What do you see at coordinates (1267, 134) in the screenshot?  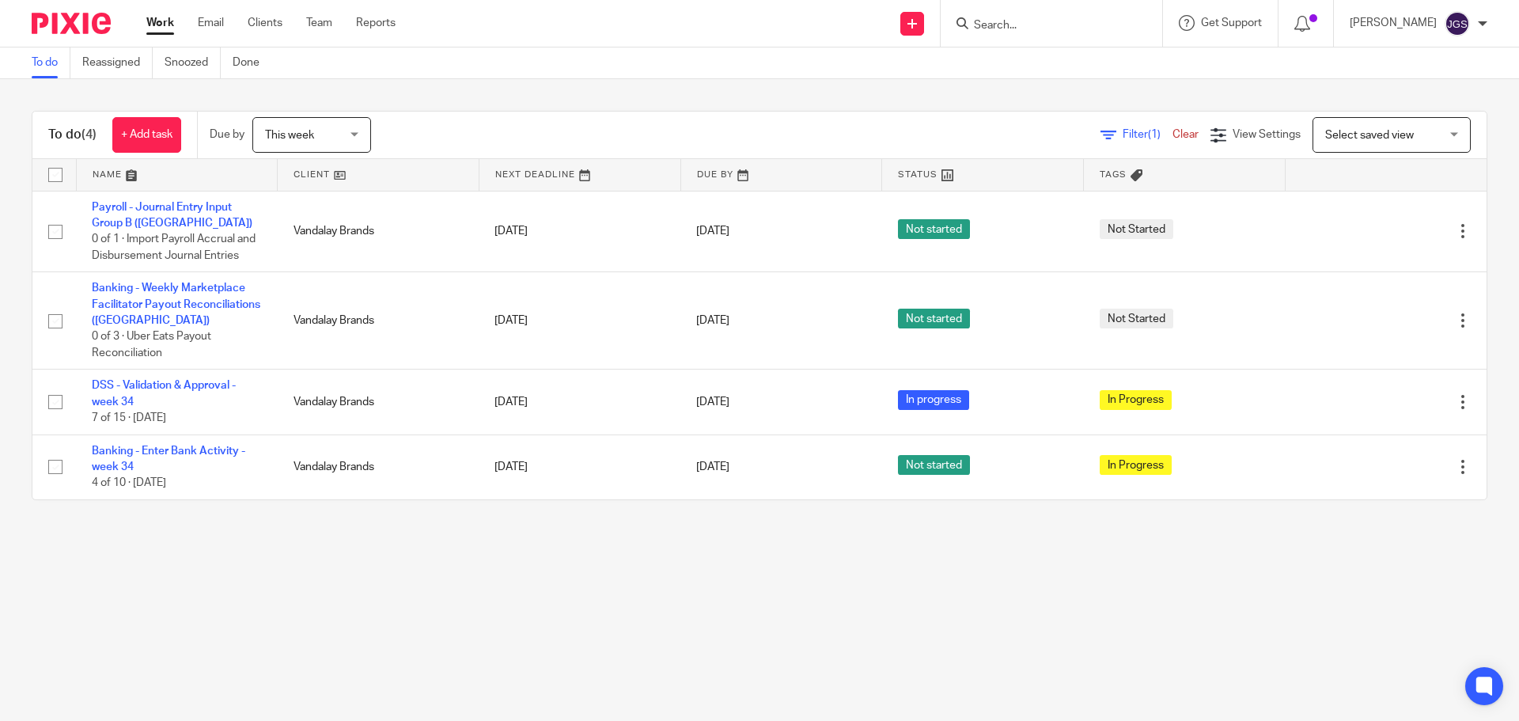 I see `span: View Settings` at bounding box center [1267, 134].